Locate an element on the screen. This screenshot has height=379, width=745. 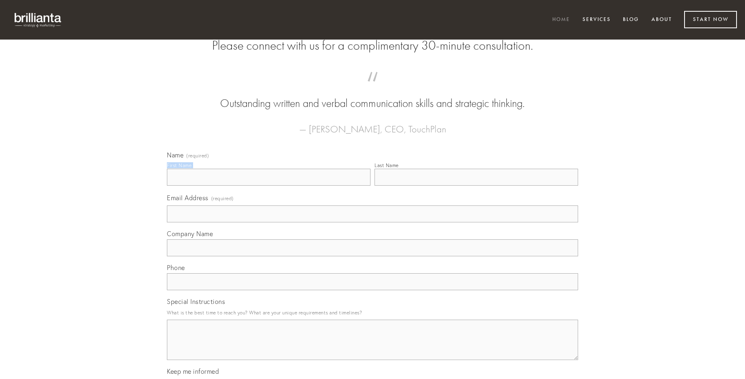
h2: Please connect with us for a complimentary 30-minute consultation. is located at coordinates (373, 46).